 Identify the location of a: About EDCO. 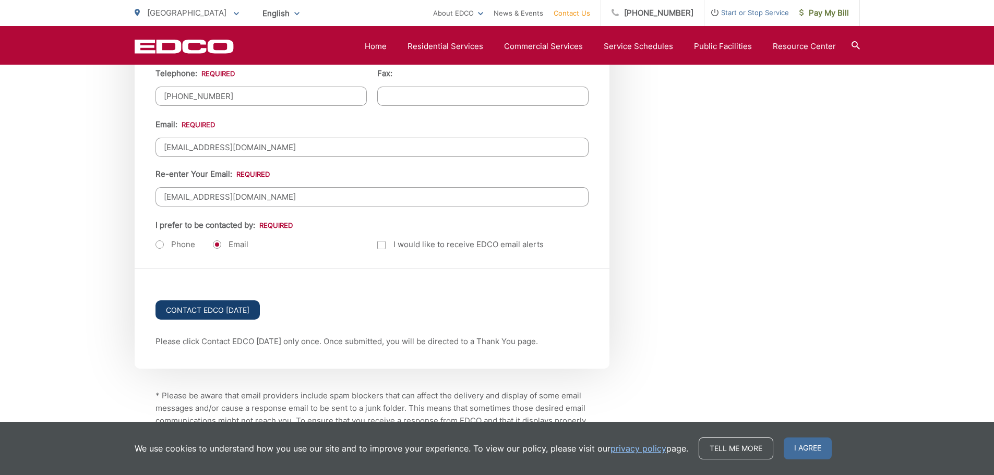
(458, 13).